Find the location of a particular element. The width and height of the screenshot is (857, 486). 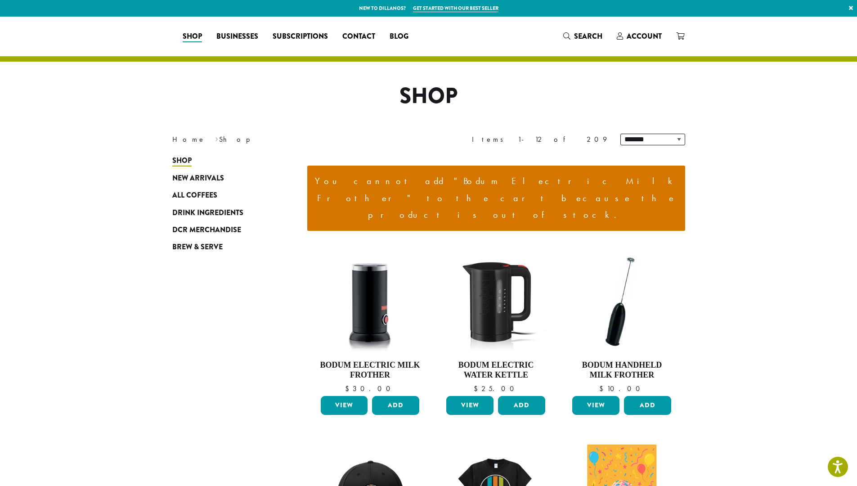

span: Search is located at coordinates (588, 36).